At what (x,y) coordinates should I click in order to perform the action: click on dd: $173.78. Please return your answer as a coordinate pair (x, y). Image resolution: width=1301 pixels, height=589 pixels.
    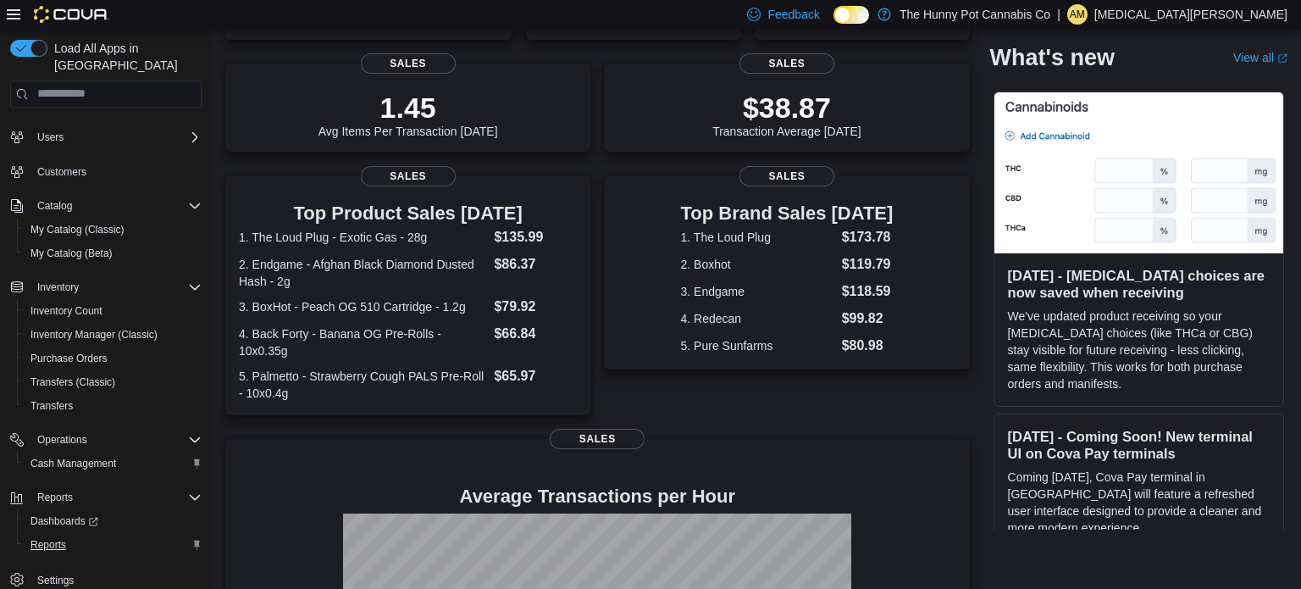
    Looking at the image, I should click on (868, 237).